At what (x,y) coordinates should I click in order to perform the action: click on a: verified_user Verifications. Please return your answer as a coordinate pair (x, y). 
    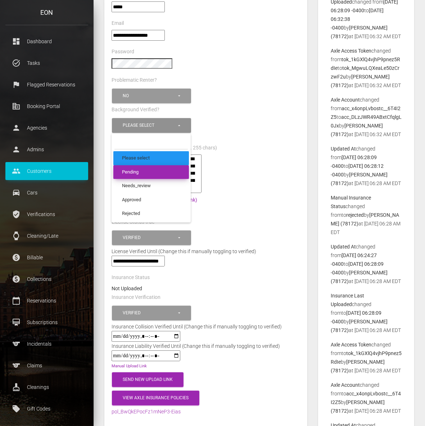
    Looking at the image, I should click on (47, 214).